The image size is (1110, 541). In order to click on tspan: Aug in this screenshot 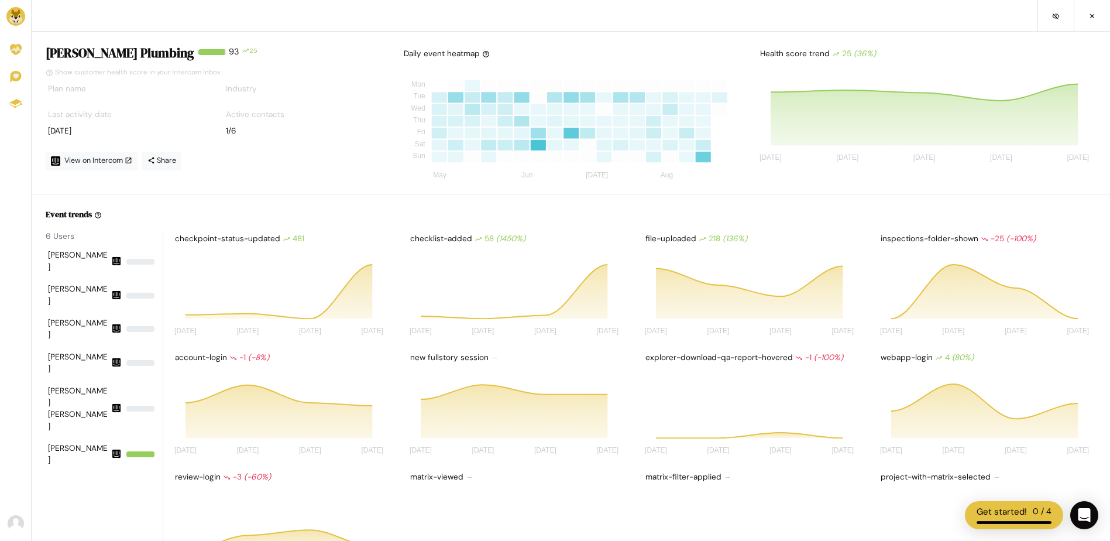, I will do `click(666, 176)`.